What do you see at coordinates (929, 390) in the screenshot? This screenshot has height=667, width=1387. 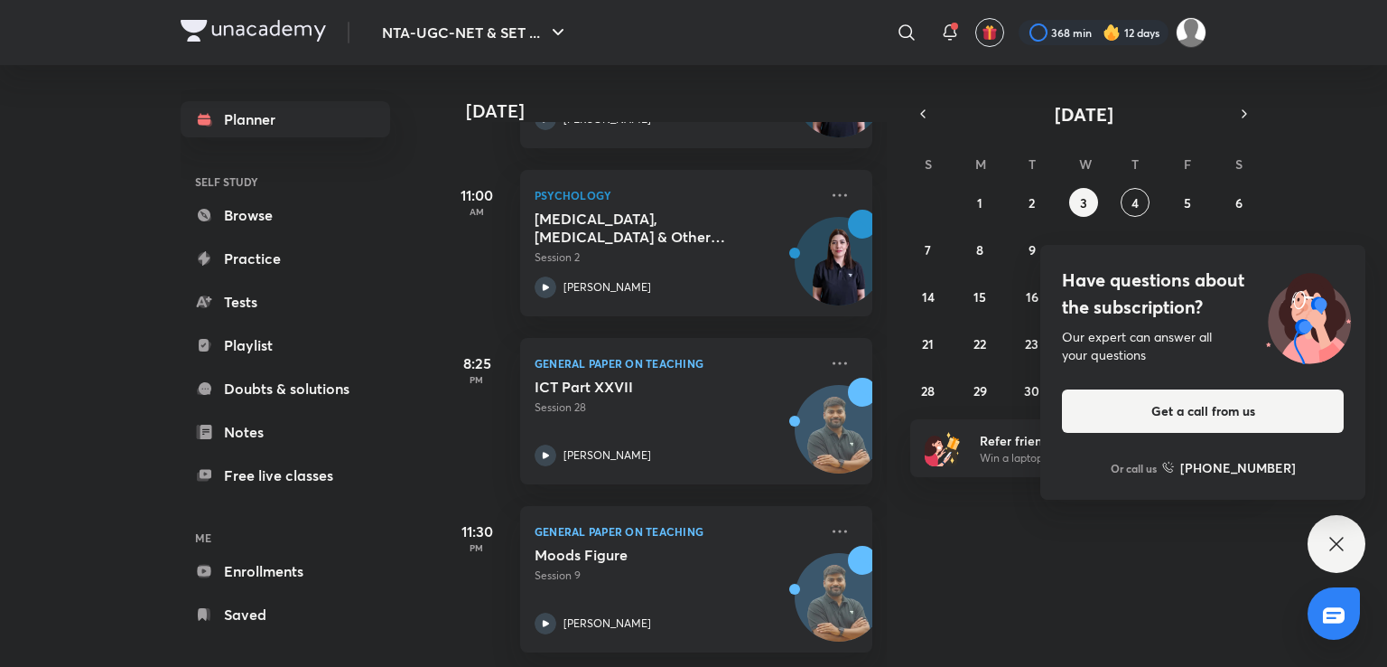 I see `button: September 28, 2025` at bounding box center [929, 390].